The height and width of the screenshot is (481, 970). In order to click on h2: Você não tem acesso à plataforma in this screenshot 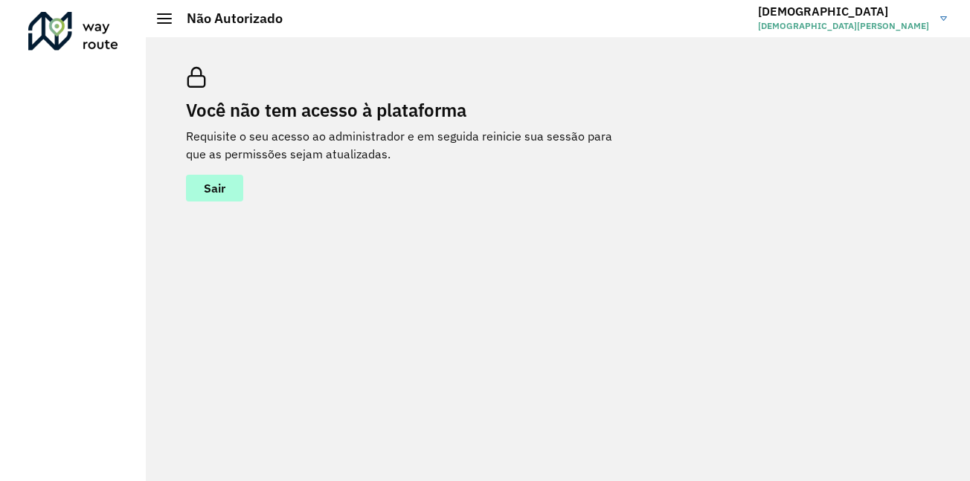, I will do `click(409, 110)`.